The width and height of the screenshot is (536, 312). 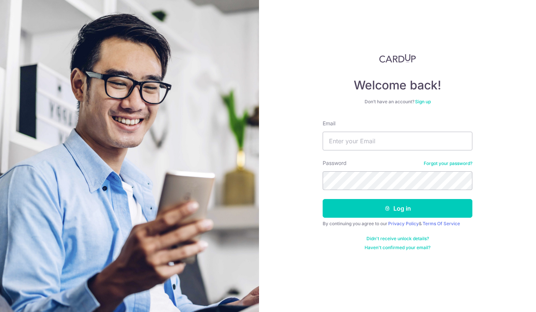 I want to click on button: Log in, so click(x=398, y=209).